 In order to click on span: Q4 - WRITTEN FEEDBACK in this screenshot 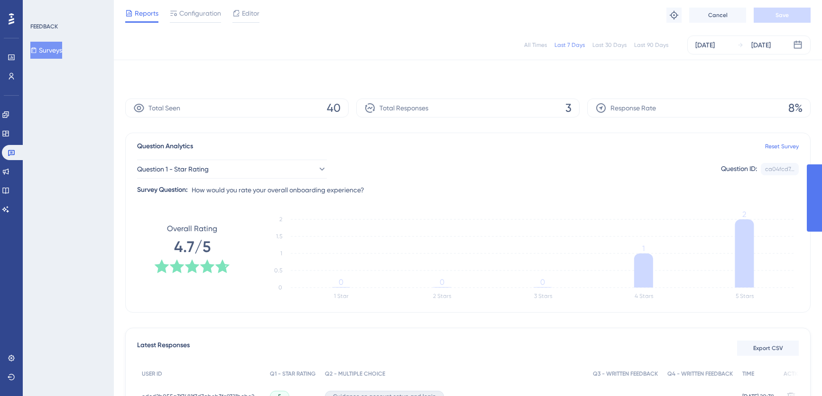, I will do `click(700, 374)`.